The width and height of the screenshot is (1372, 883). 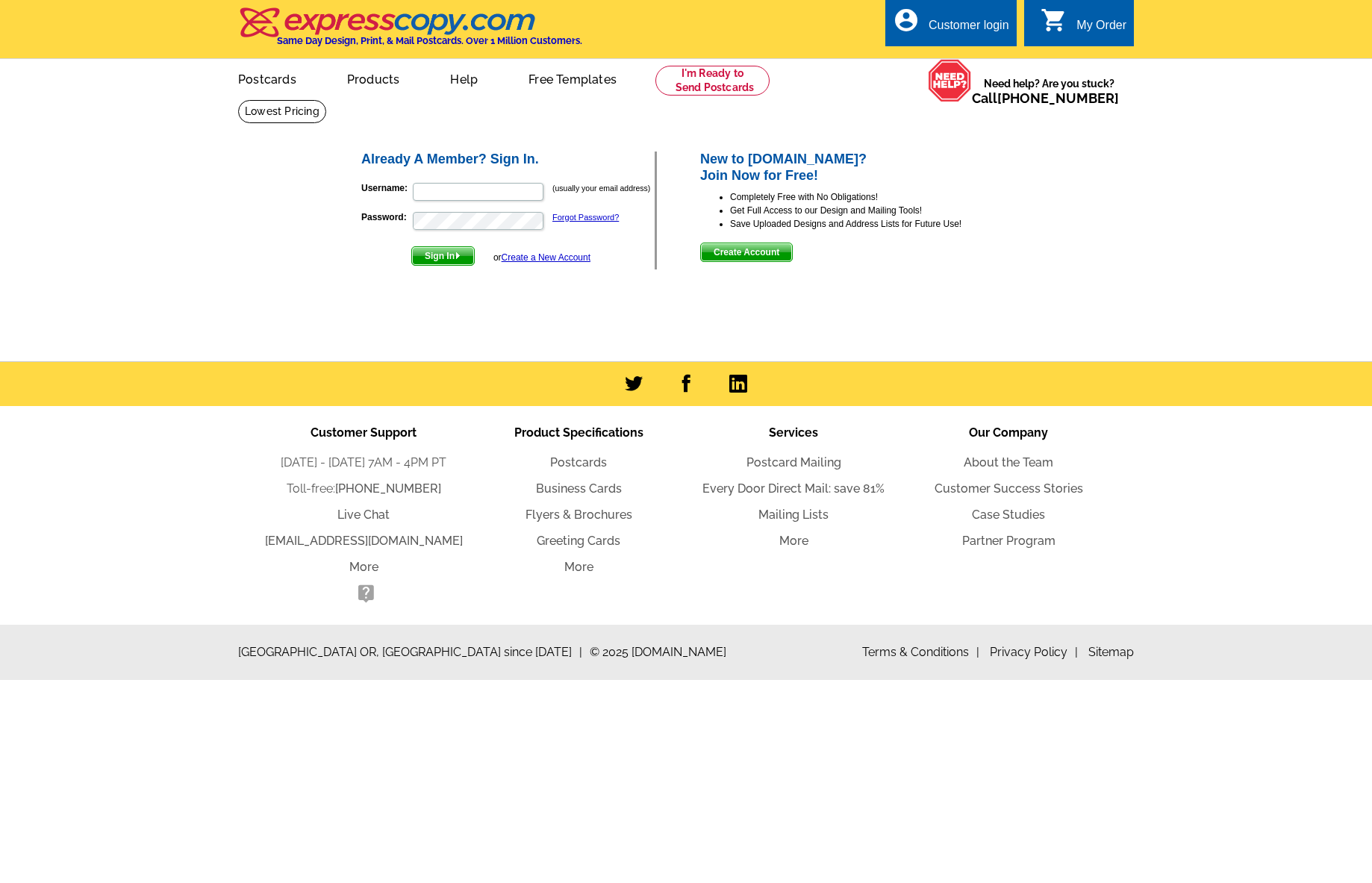 I want to click on a: Help, so click(x=464, y=78).